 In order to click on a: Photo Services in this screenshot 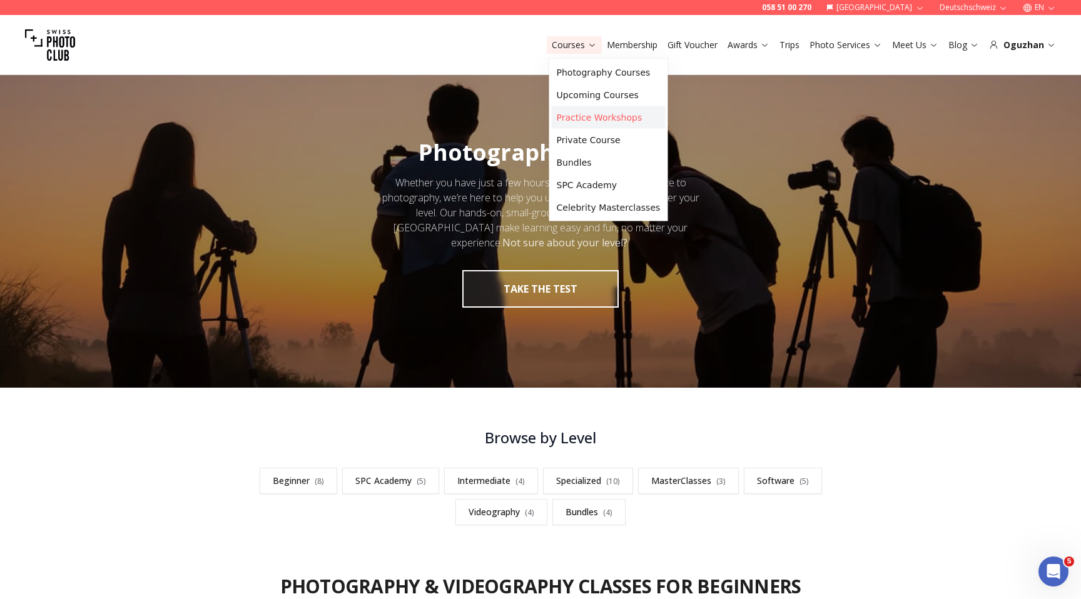, I will do `click(846, 45)`.